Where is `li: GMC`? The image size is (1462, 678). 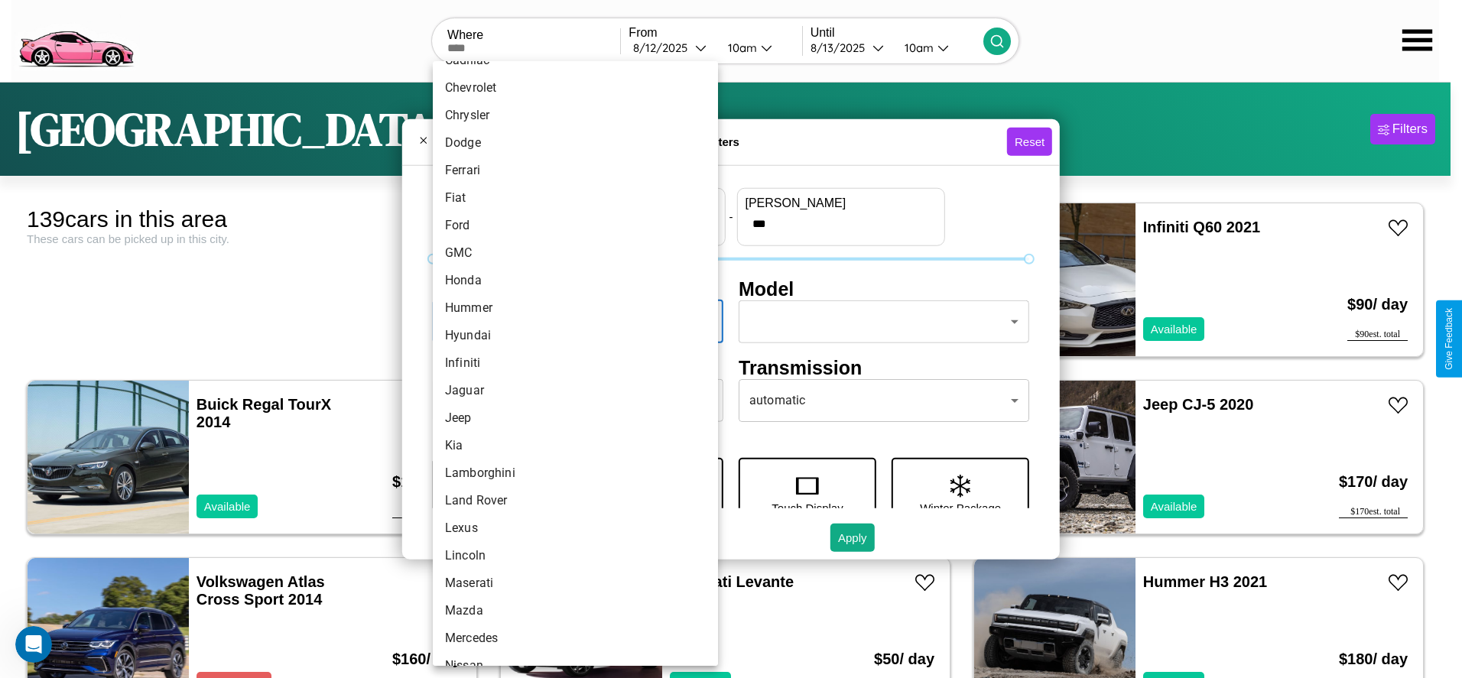
li: GMC is located at coordinates (575, 253).